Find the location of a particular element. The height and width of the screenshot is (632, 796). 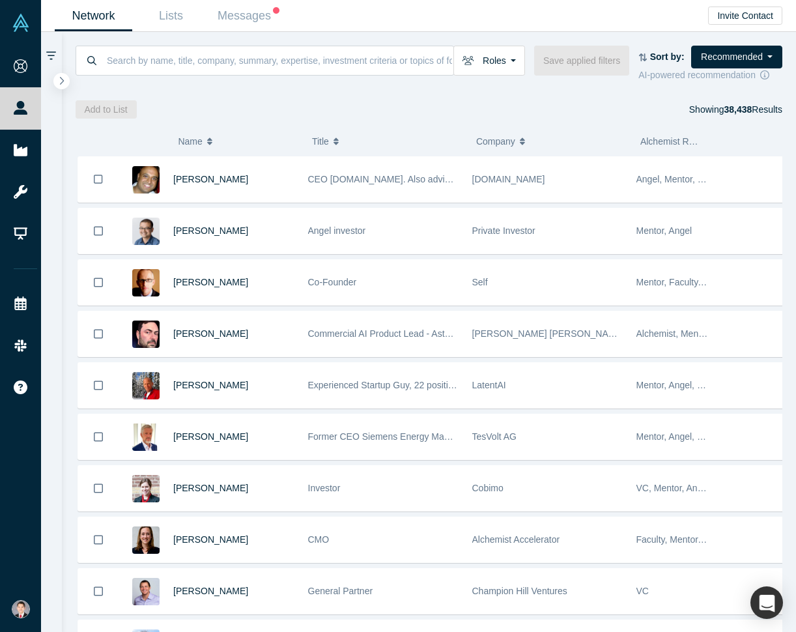

div: AI-powered recommendation is located at coordinates (710, 75).